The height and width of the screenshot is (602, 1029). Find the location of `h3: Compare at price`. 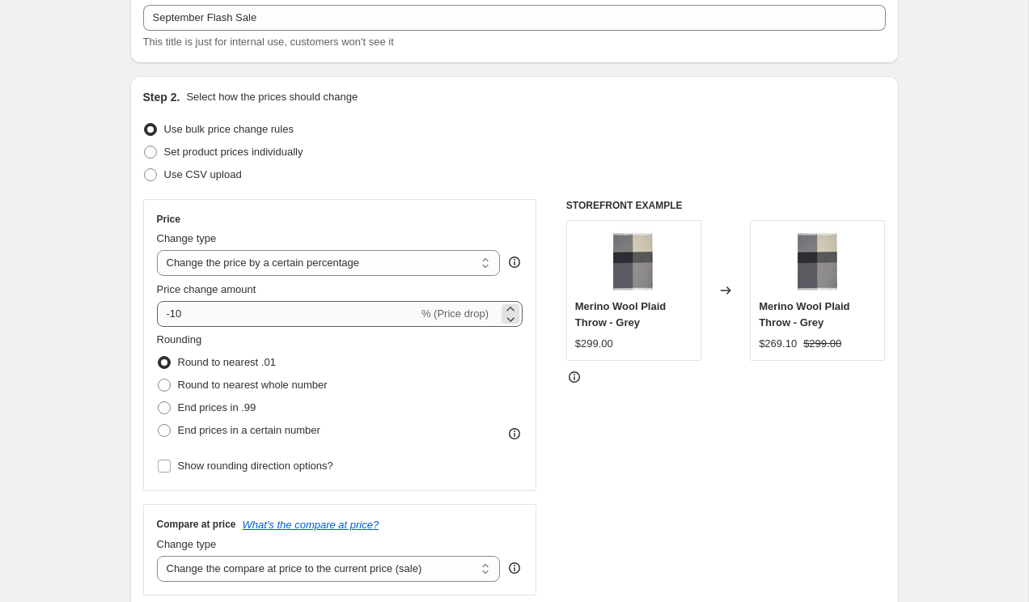

h3: Compare at price is located at coordinates (197, 524).